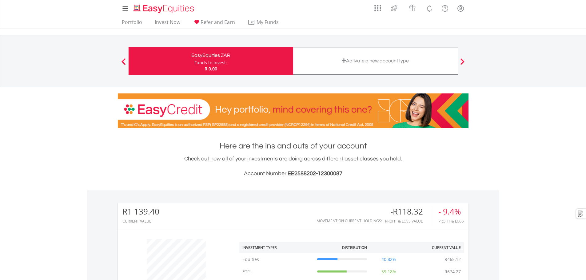 This screenshot has height=280, width=586. I want to click on a: Home page, so click(164, 8).